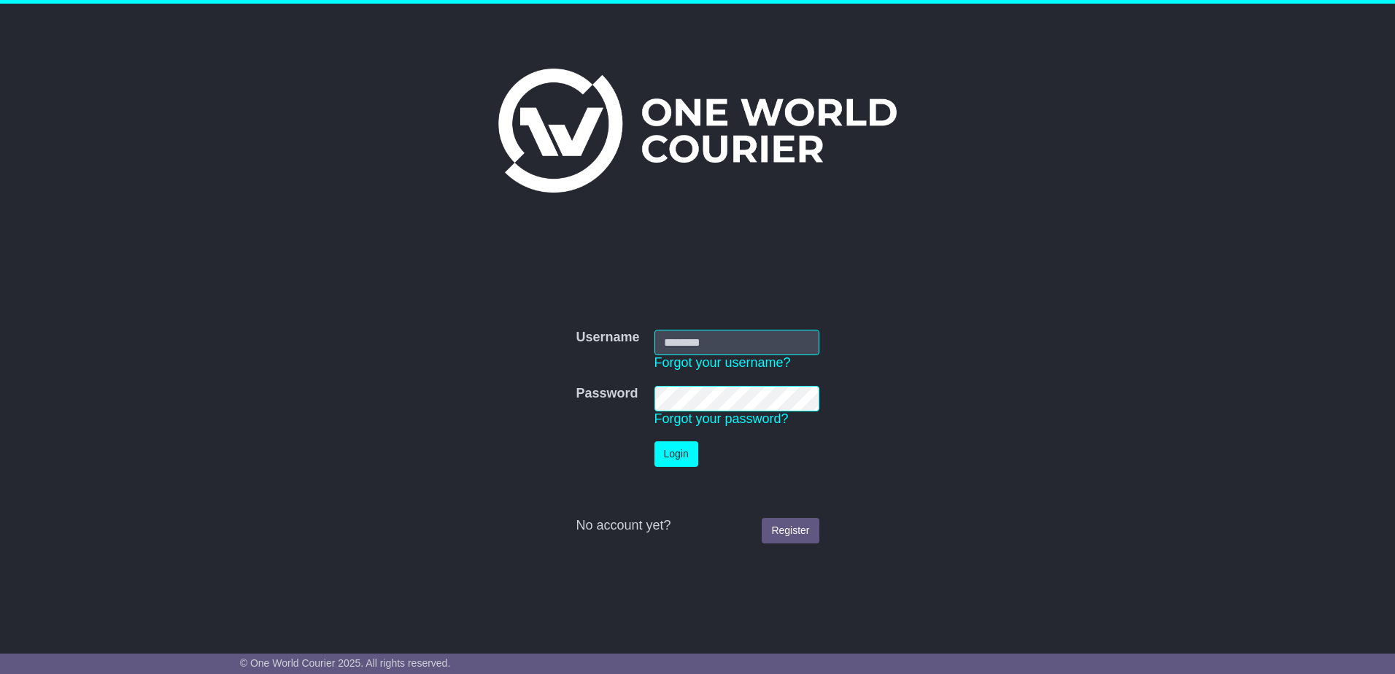 This screenshot has height=674, width=1395. I want to click on button: Login, so click(676, 454).